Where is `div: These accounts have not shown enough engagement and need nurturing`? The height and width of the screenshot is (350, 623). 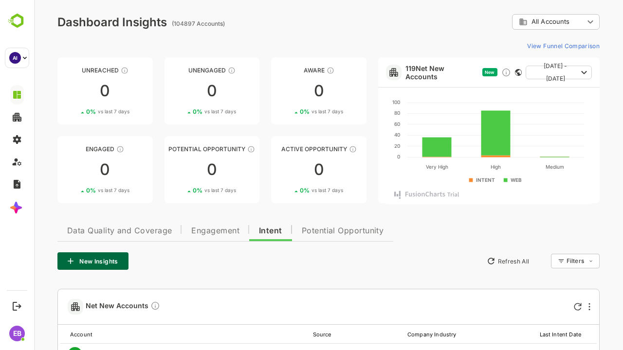
div: These accounts have not shown enough engagement and need nurturing is located at coordinates (197, 71).